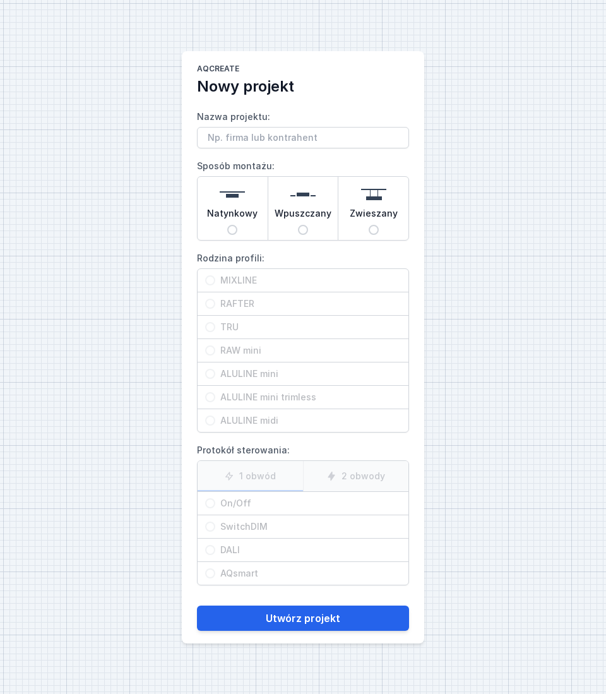 The width and height of the screenshot is (606, 694). What do you see at coordinates (232, 216) in the screenshot?
I see `span: Natynkowy` at bounding box center [232, 216].